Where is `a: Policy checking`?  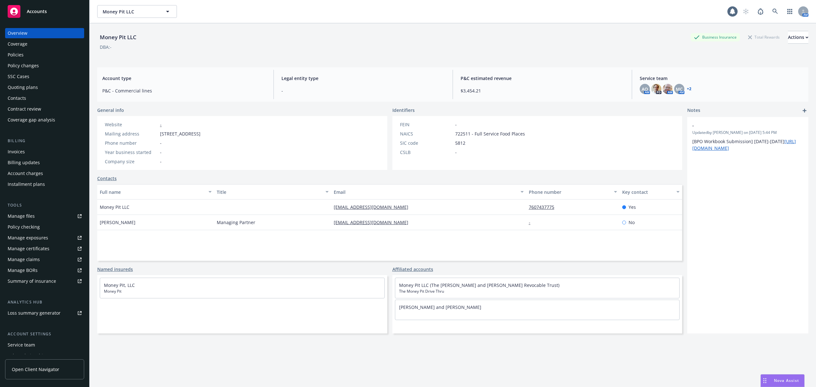 a: Policy checking is located at coordinates (45, 227).